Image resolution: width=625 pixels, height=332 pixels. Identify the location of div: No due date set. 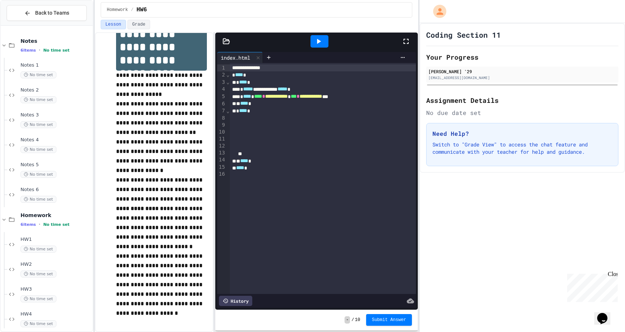
(522, 113).